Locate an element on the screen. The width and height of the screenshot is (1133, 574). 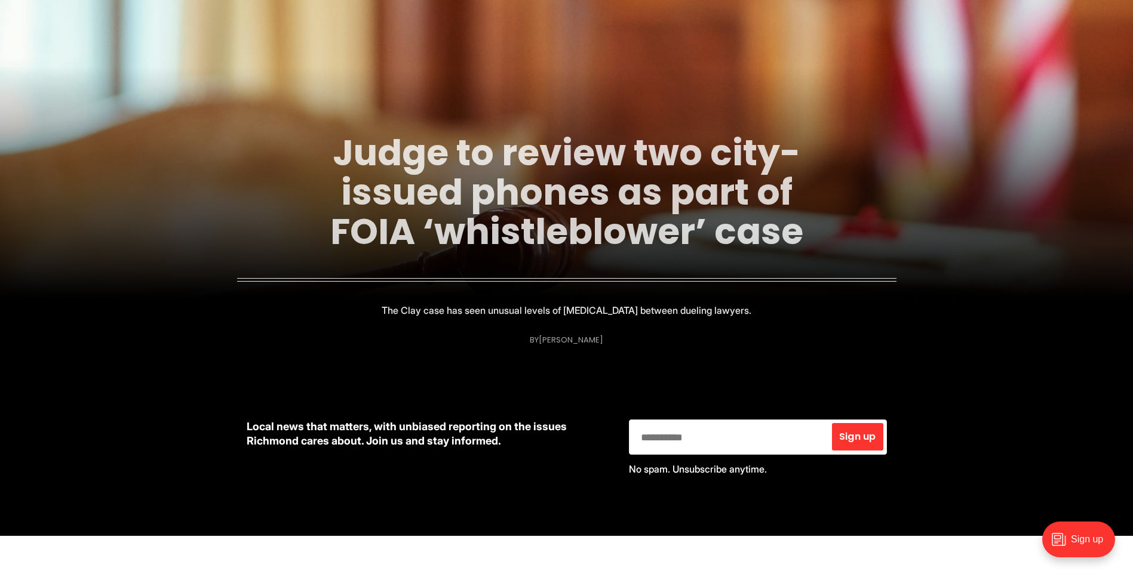
button: Sign up is located at coordinates (857, 437).